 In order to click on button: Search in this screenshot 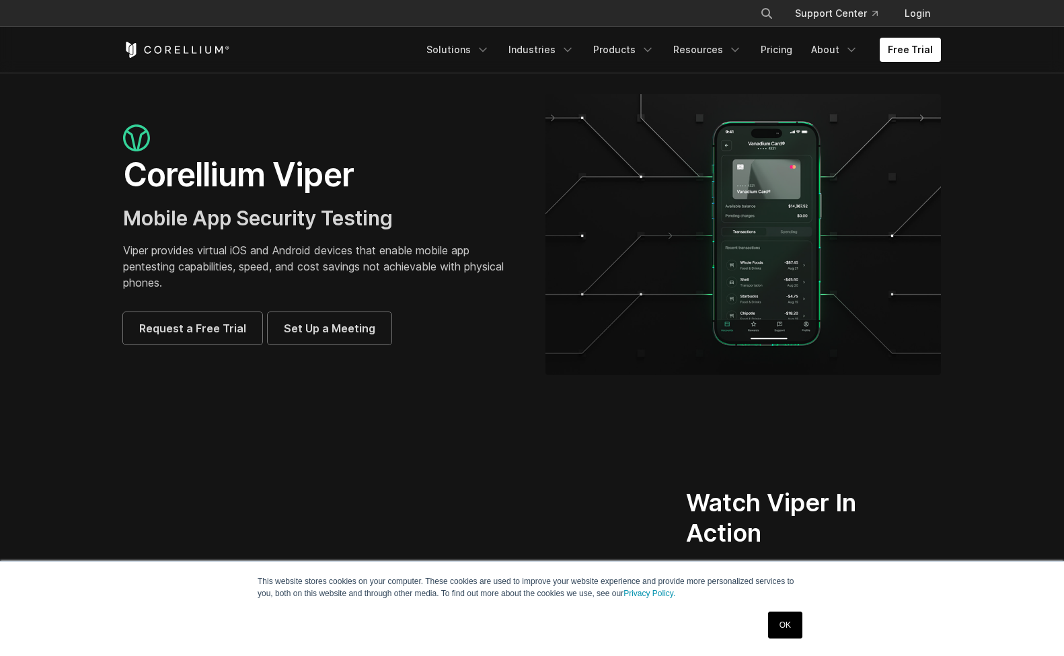, I will do `click(767, 13)`.